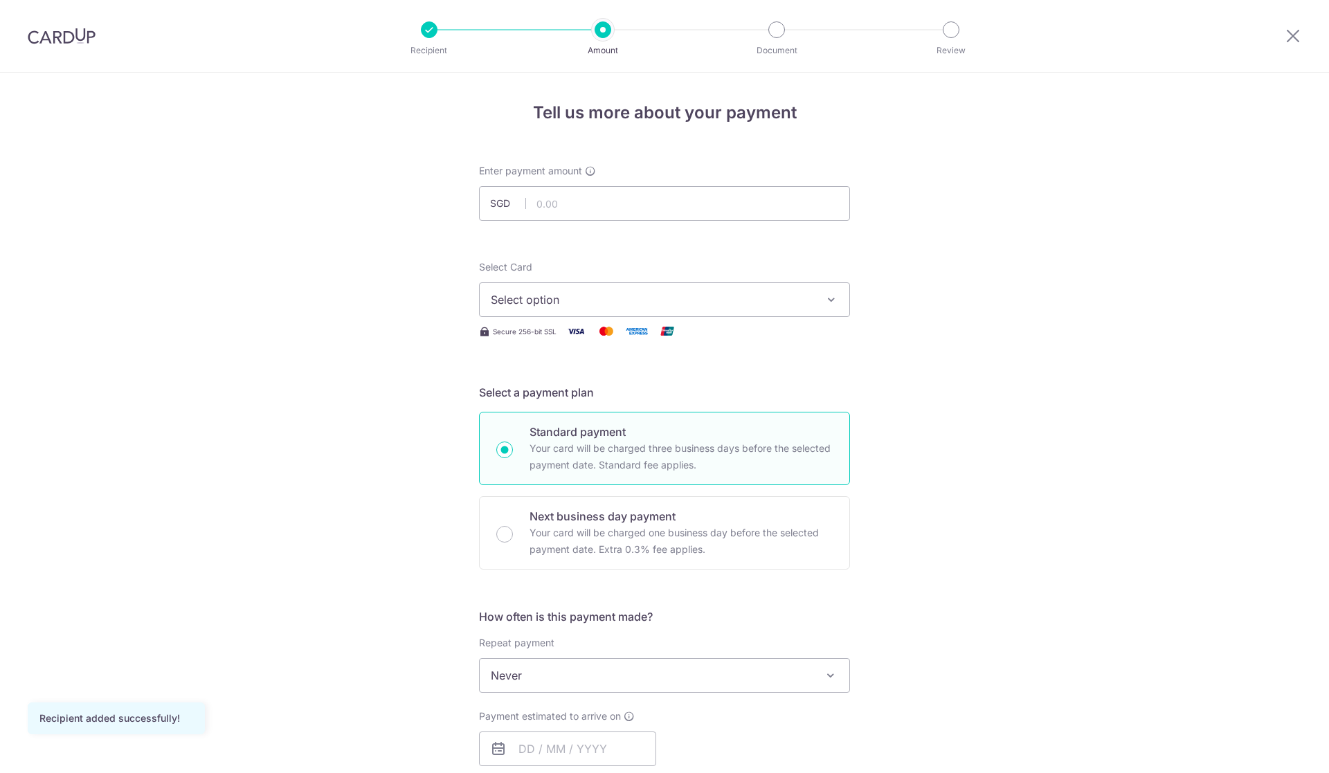 The height and width of the screenshot is (773, 1329). What do you see at coordinates (664, 300) in the screenshot?
I see `button: Select option` at bounding box center [664, 300].